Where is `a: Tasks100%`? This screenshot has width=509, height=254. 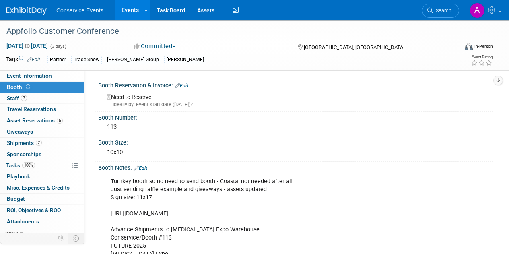 a: Tasks100% is located at coordinates (42, 165).